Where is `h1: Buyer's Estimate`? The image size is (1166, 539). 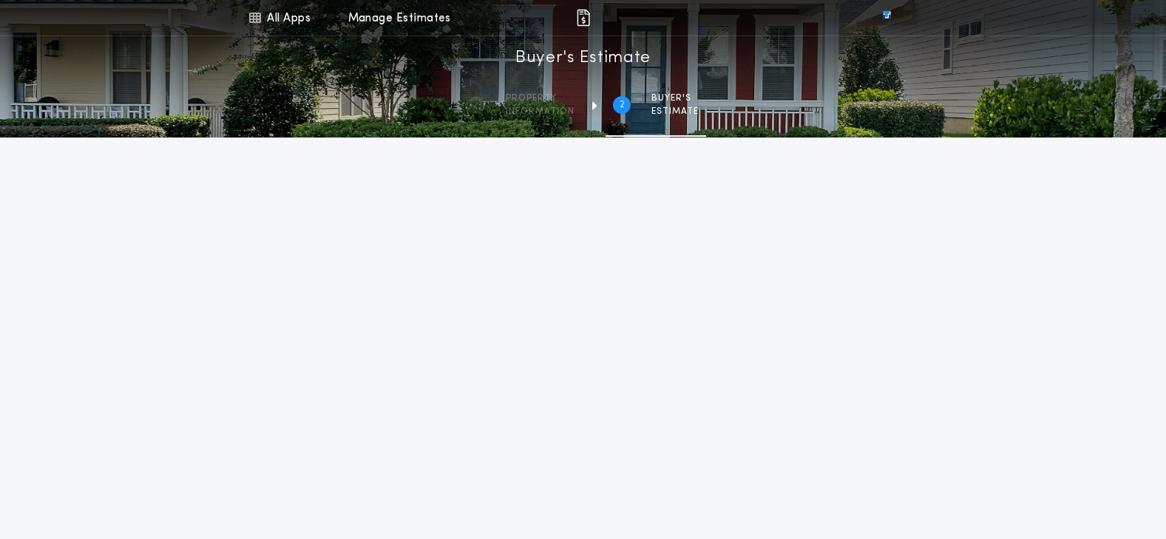
h1: Buyer's Estimate is located at coordinates (582, 58).